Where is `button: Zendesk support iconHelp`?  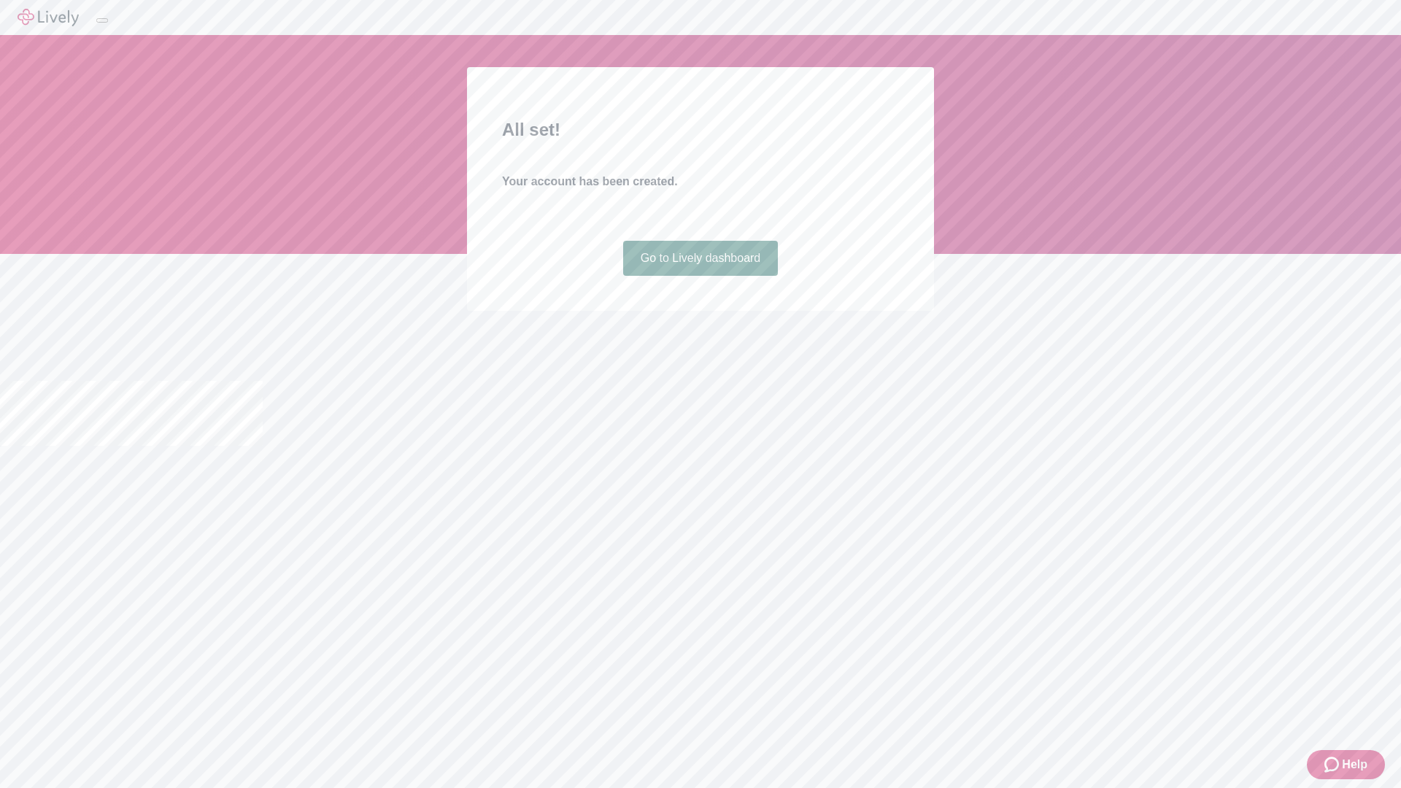 button: Zendesk support iconHelp is located at coordinates (1346, 765).